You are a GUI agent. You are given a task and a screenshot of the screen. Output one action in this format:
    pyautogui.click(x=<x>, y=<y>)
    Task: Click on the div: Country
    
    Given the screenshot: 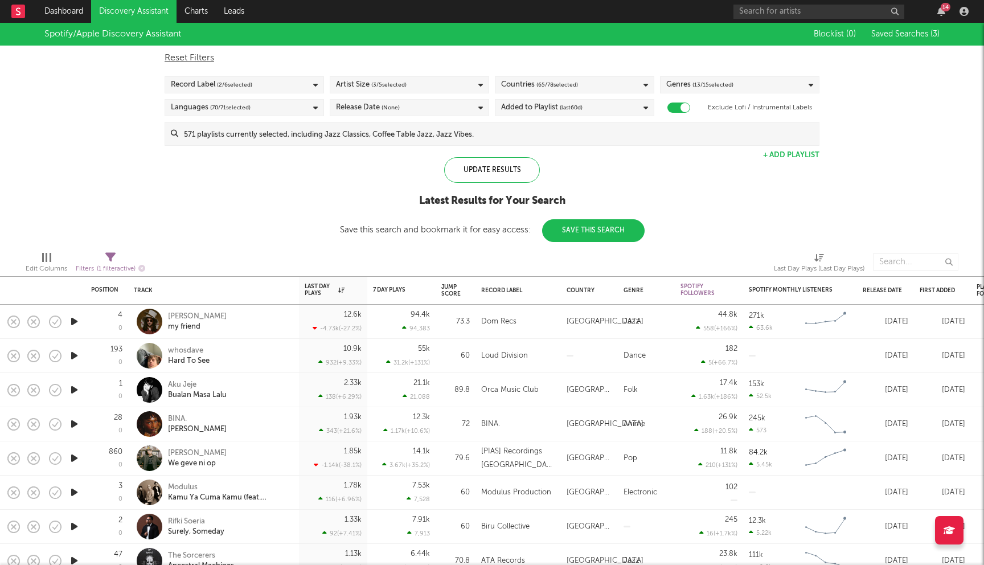 What is the action you would take?
    pyautogui.click(x=587, y=291)
    